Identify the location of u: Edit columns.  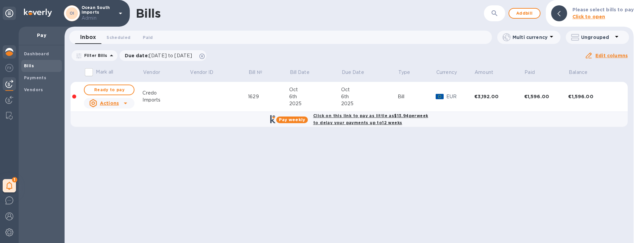
(612, 56).